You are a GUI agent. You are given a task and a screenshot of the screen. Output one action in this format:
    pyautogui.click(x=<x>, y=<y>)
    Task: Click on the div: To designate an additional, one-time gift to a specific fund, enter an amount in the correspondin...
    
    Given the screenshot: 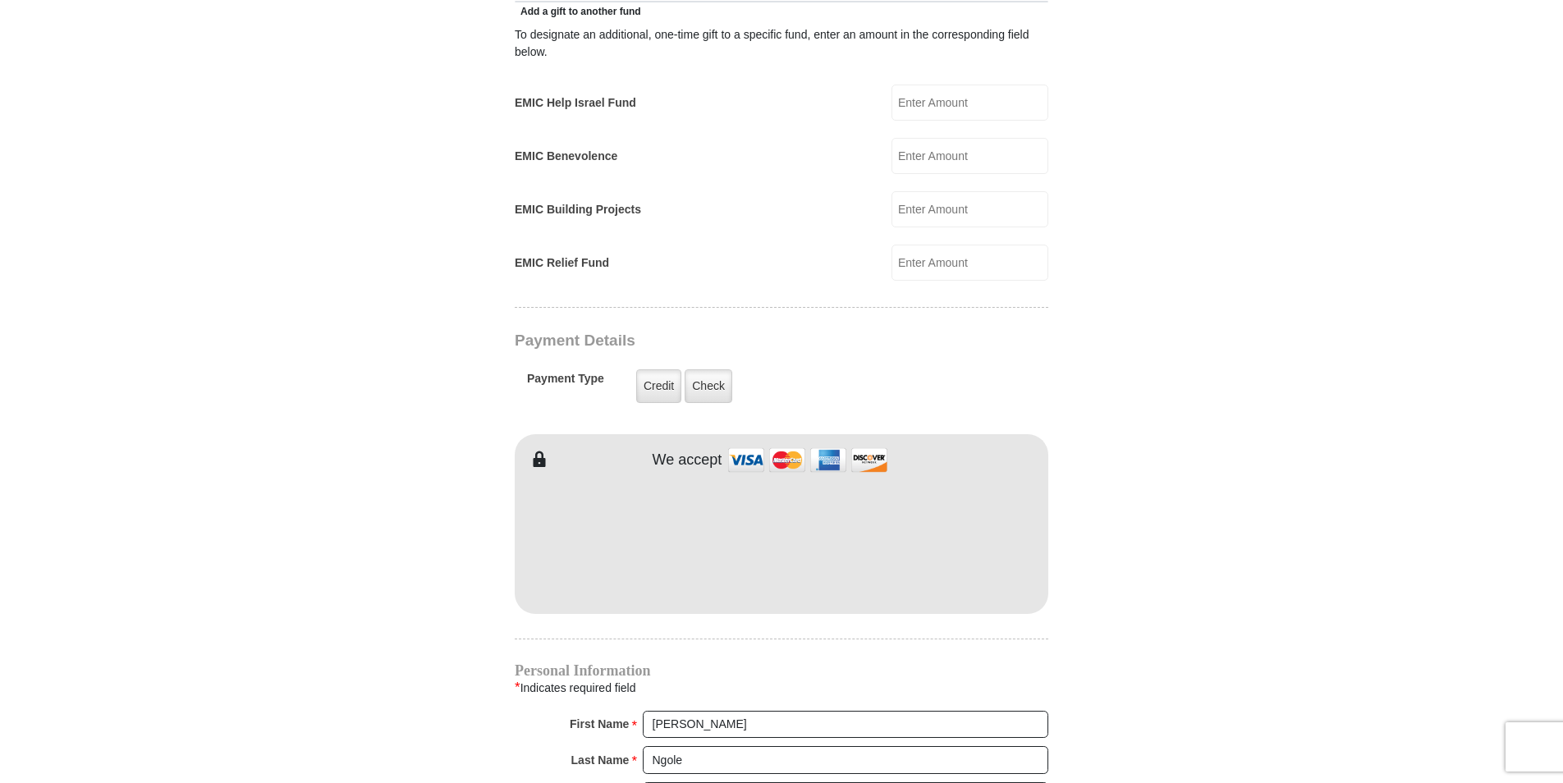 What is the action you would take?
    pyautogui.click(x=781, y=44)
    